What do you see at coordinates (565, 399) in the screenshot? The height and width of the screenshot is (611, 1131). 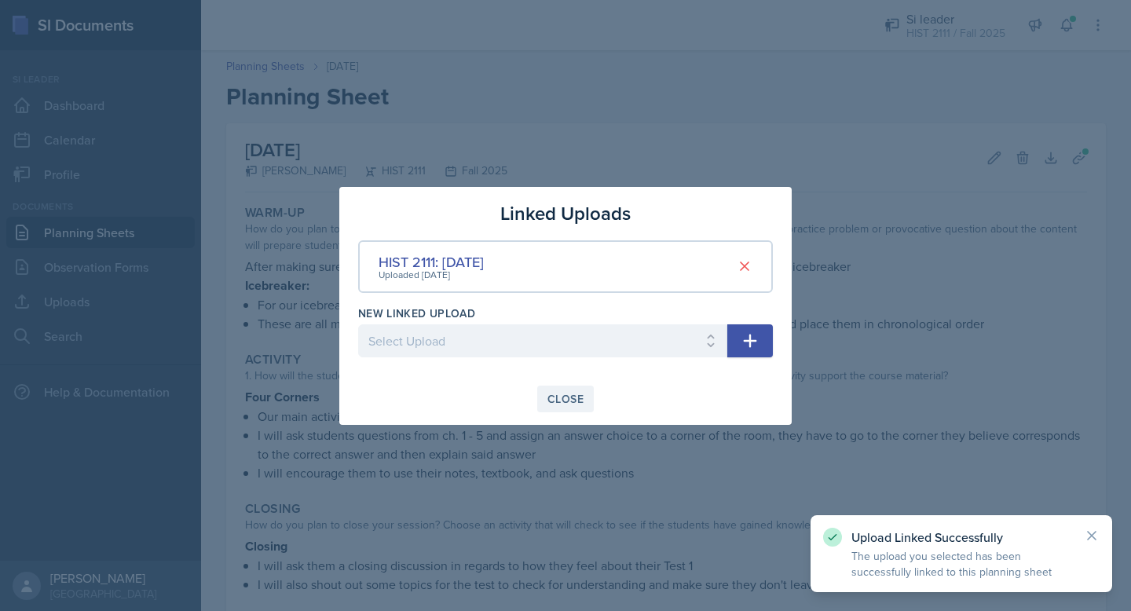 I see `button: Close` at bounding box center [565, 399].